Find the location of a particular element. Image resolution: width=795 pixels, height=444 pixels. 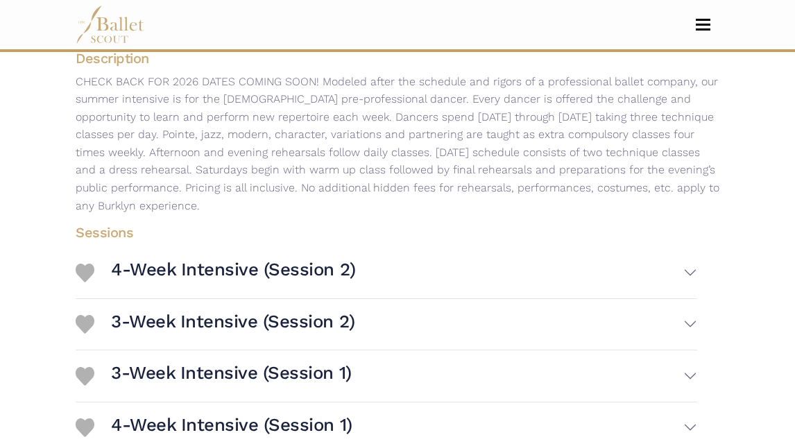

button: 3-Week Intensive (Session 2) is located at coordinates (404, 324).